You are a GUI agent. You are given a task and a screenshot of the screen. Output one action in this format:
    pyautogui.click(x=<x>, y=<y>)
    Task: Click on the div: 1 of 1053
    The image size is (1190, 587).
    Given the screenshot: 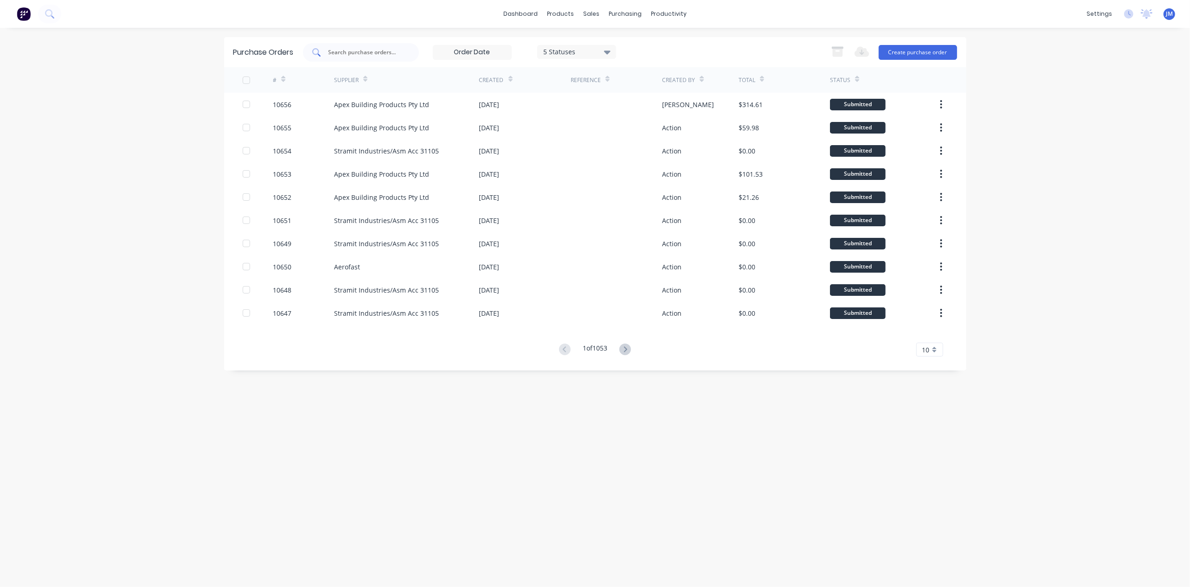 What is the action you would take?
    pyautogui.click(x=595, y=350)
    